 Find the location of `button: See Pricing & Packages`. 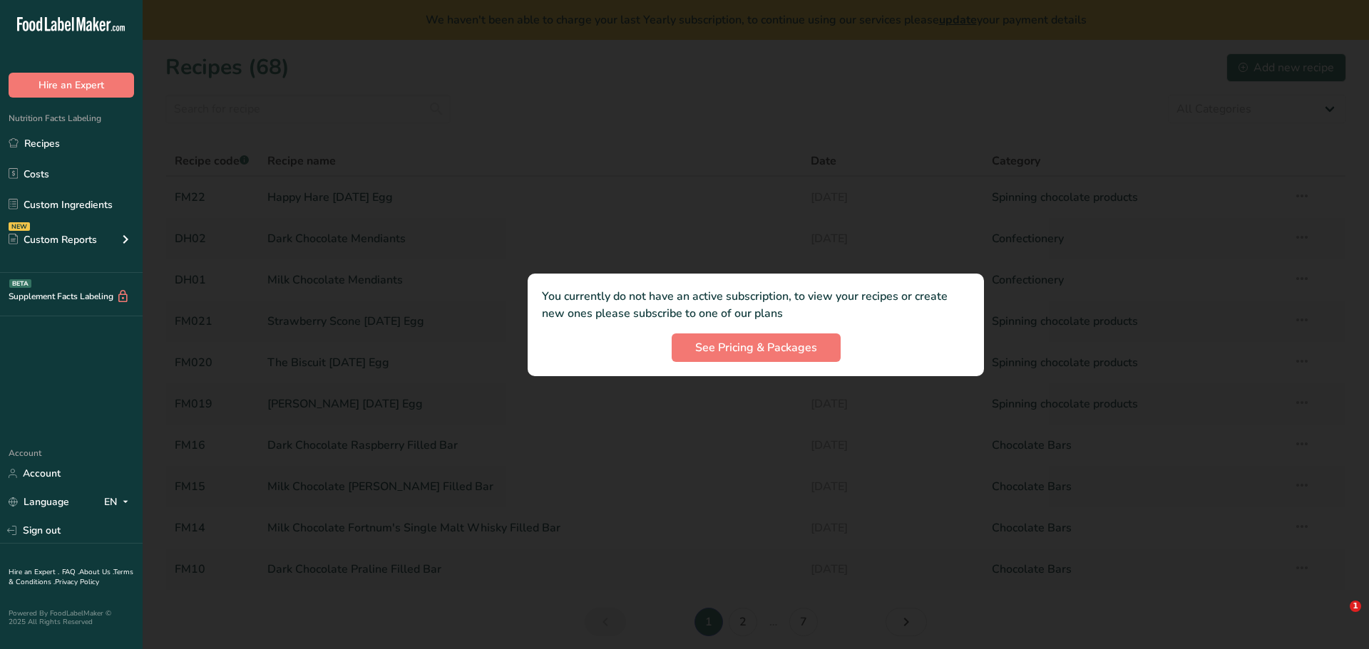

button: See Pricing & Packages is located at coordinates (756, 348).